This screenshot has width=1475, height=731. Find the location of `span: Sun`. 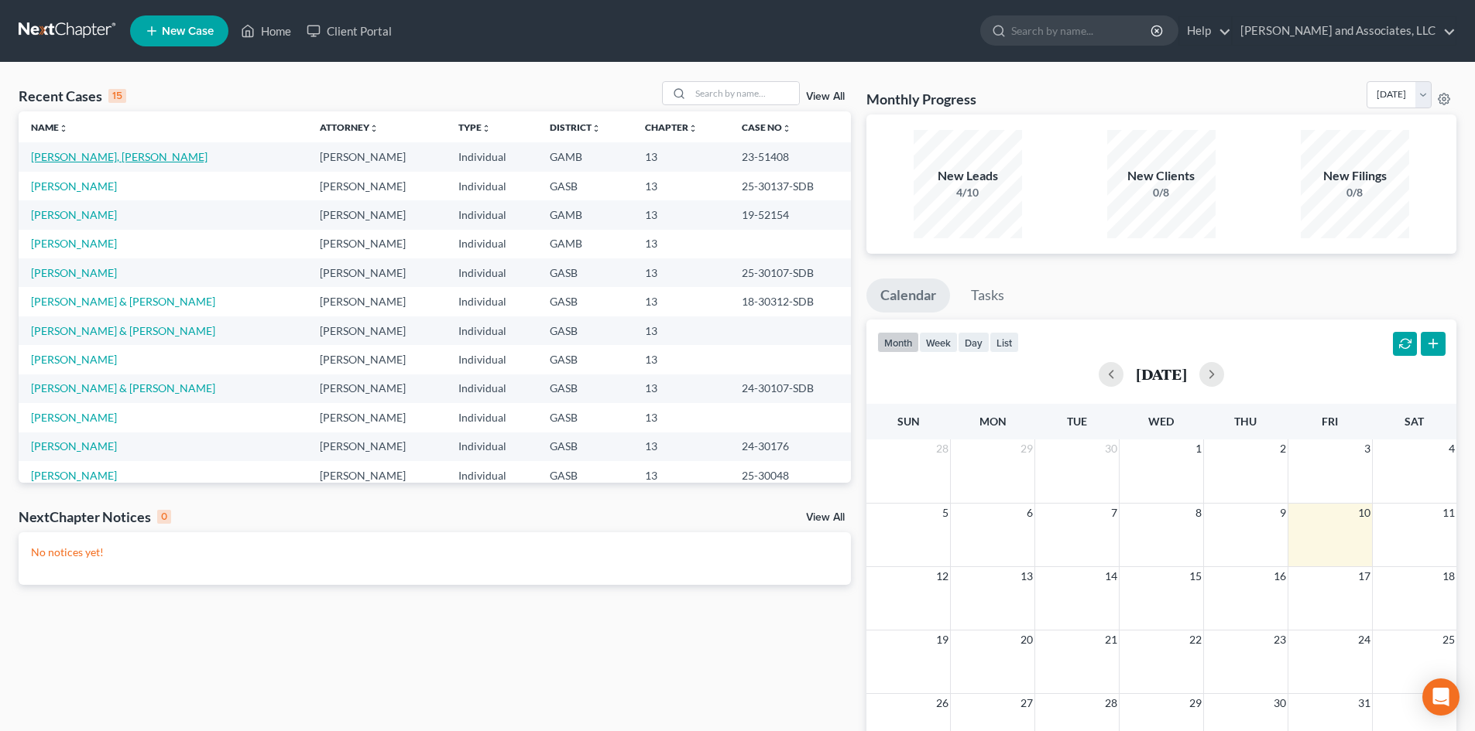

span: Sun is located at coordinates (908, 421).